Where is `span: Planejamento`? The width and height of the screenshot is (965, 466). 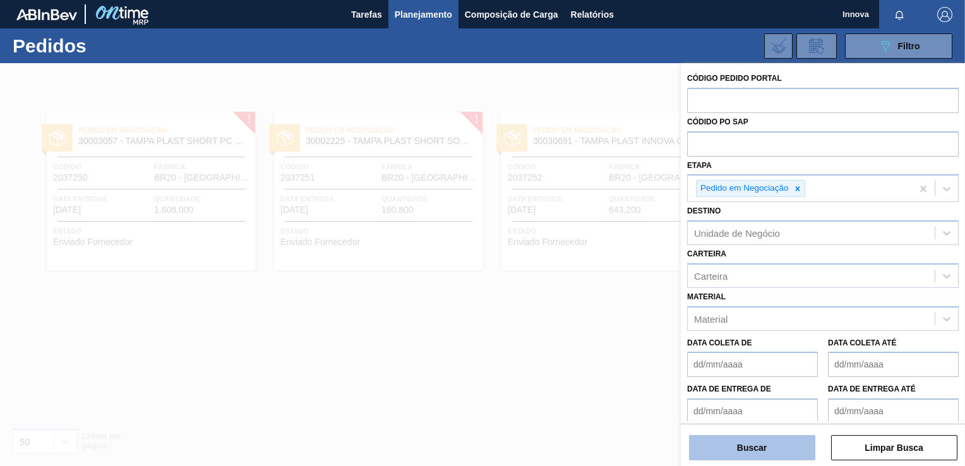 span: Planejamento is located at coordinates (423, 15).